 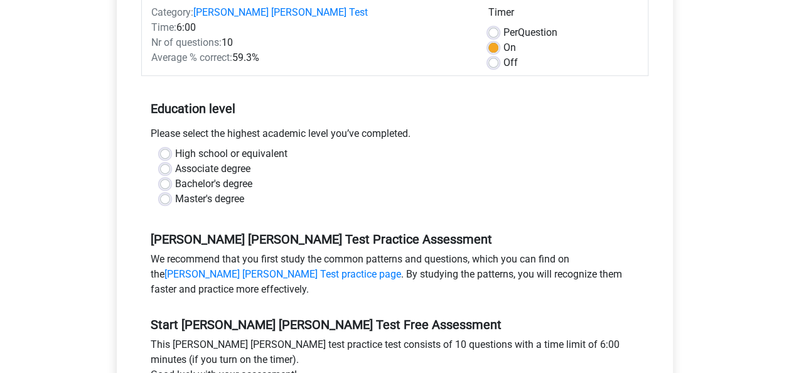 I want to click on span: Nr of questions:, so click(x=186, y=42).